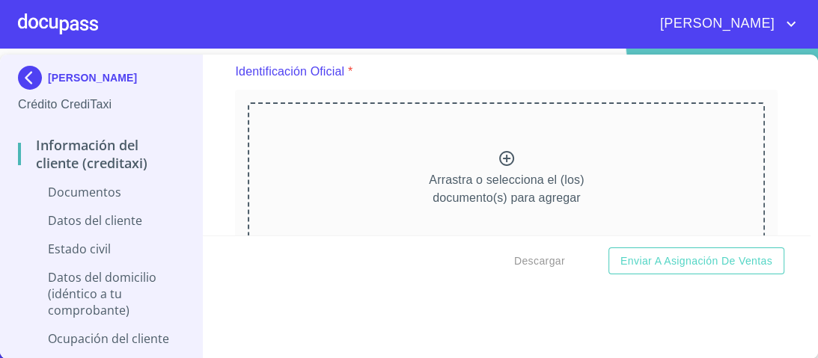 The image size is (818, 358). I want to click on span: Enviar a Asignación de Ventas, so click(696, 261).